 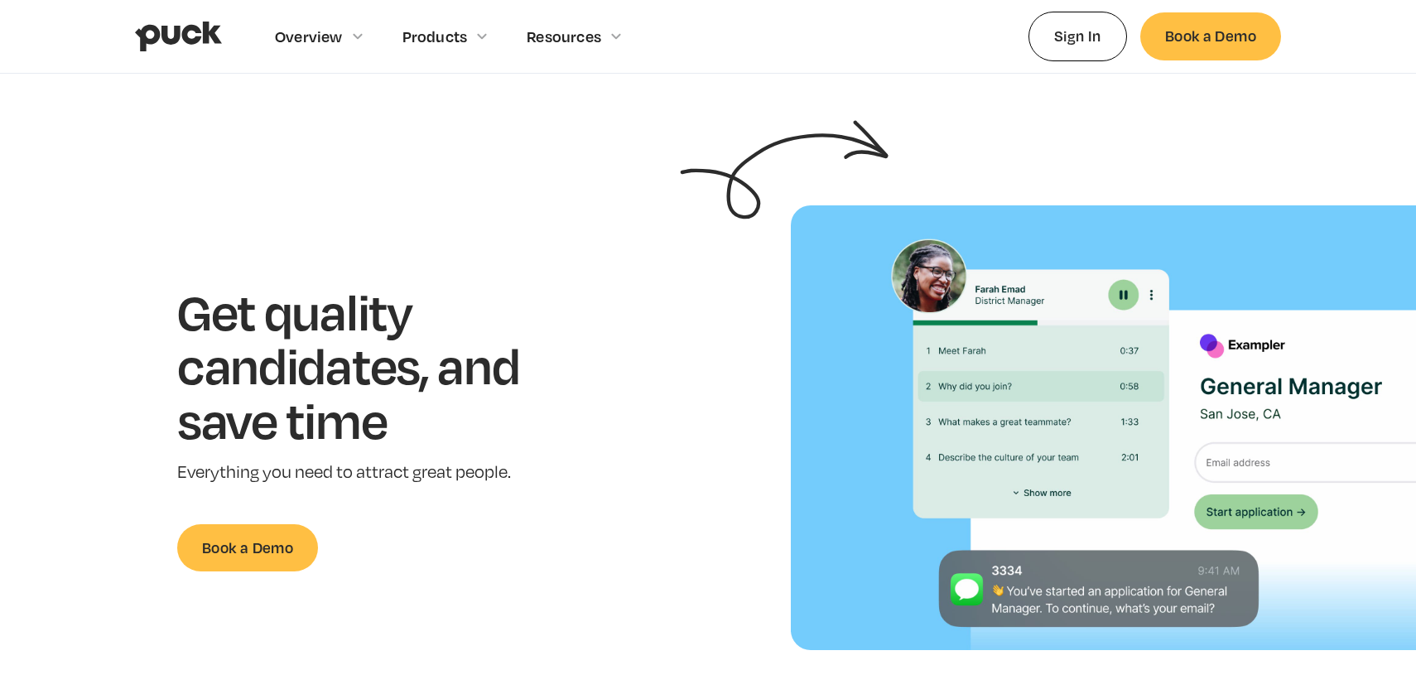 What do you see at coordinates (564, 36) in the screenshot?
I see `div: Resources` at bounding box center [564, 36].